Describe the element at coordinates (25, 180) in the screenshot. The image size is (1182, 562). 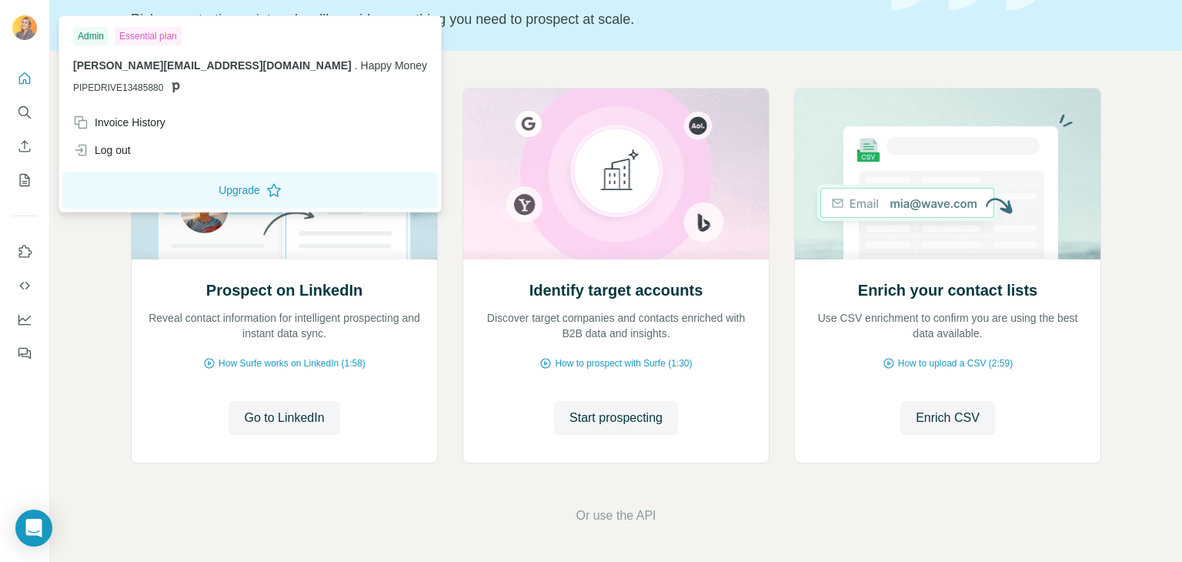
I see `button: My lists` at that location.